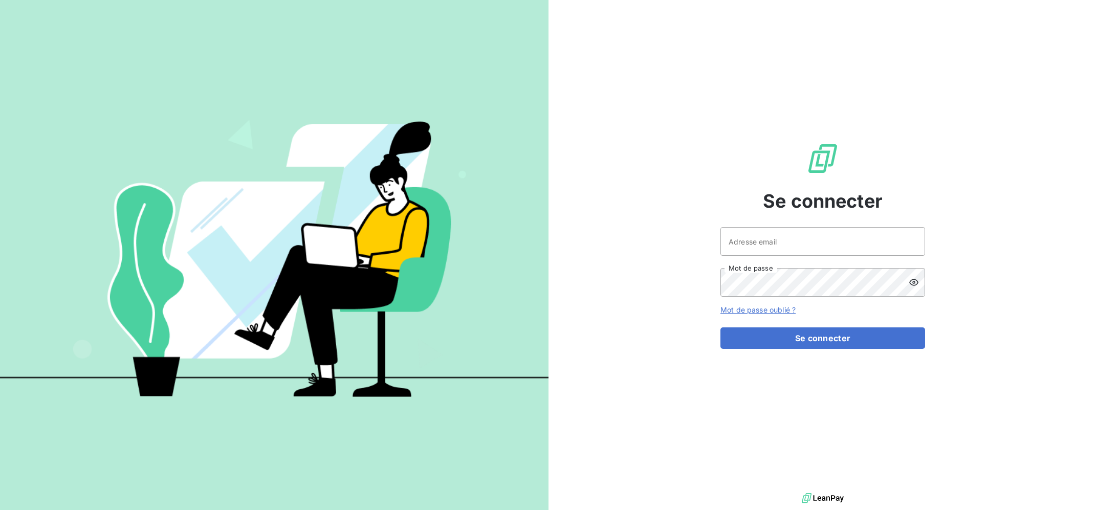  I want to click on img: logo, so click(822, 498).